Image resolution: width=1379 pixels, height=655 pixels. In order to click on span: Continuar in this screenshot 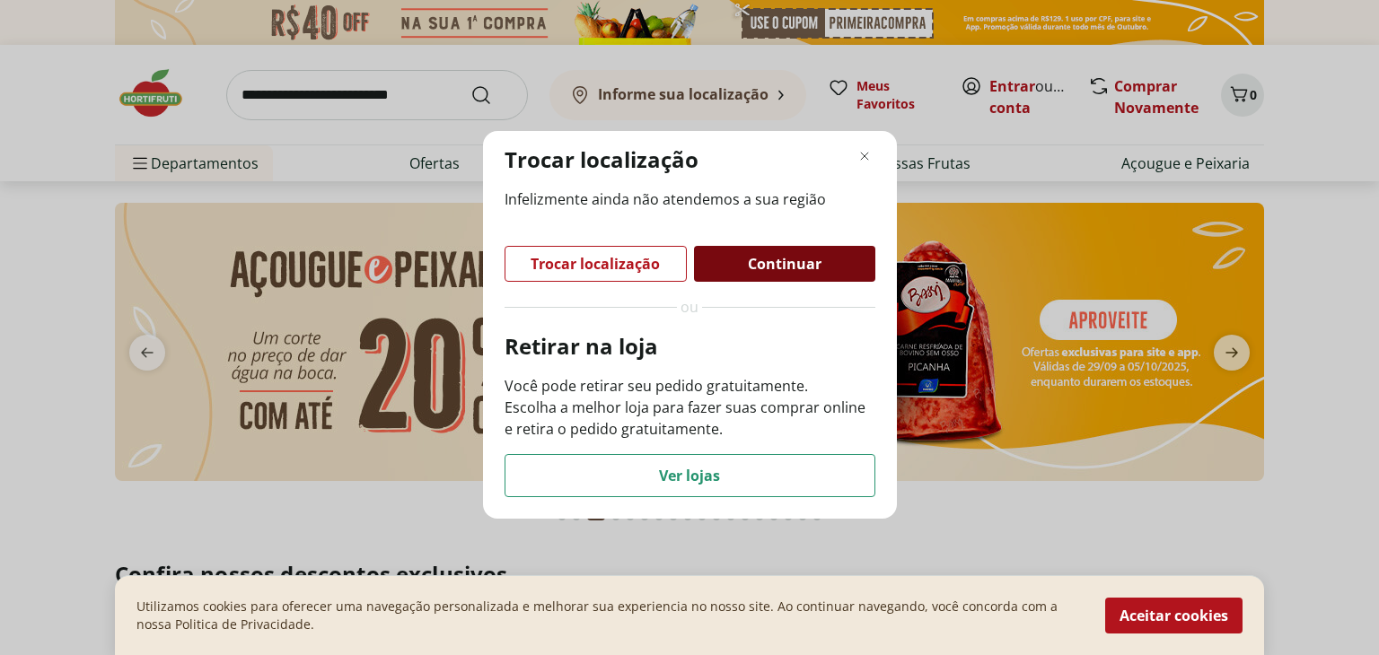, I will do `click(785, 264)`.